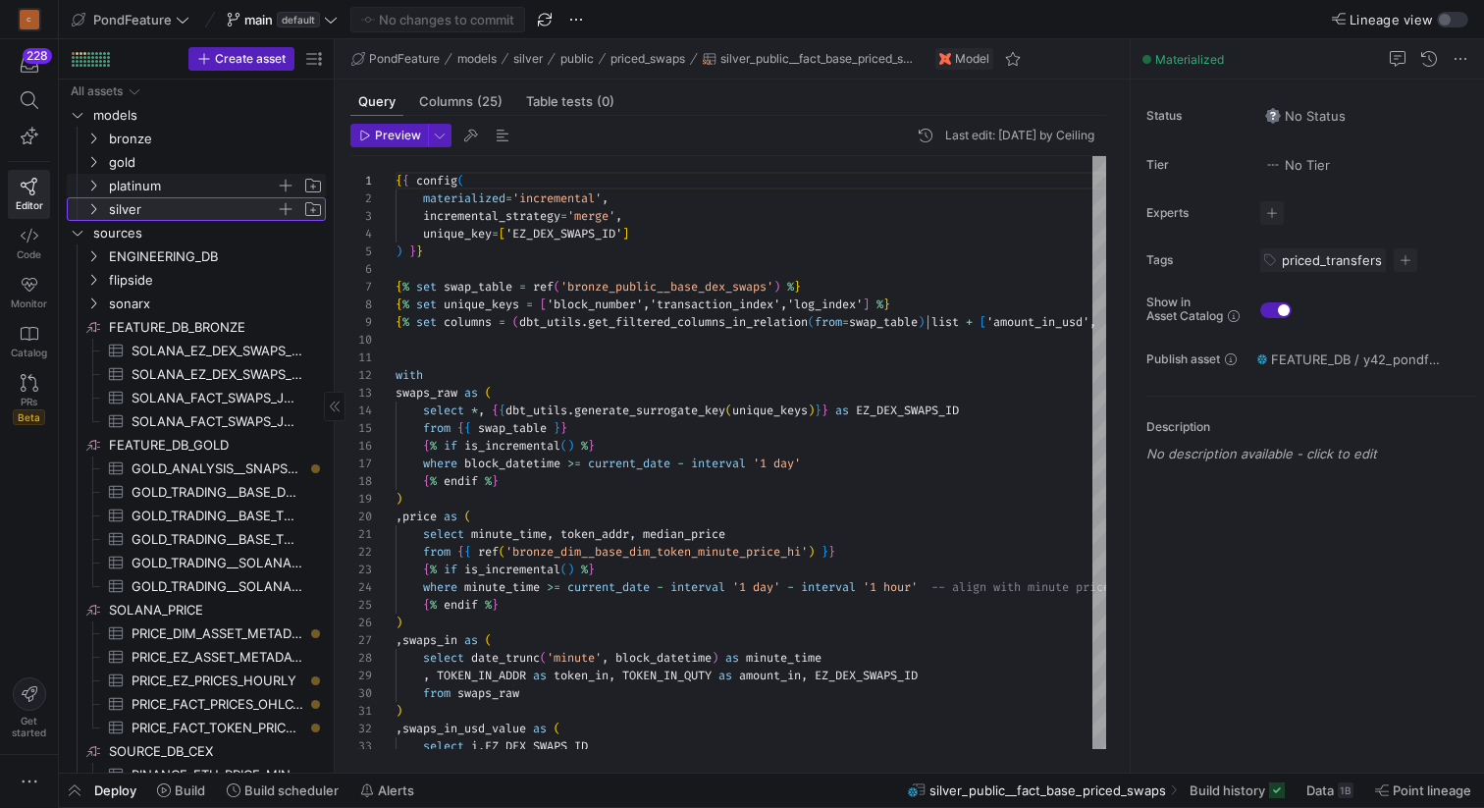 Image resolution: width=1484 pixels, height=808 pixels. I want to click on span: unique_key, so click(457, 234).